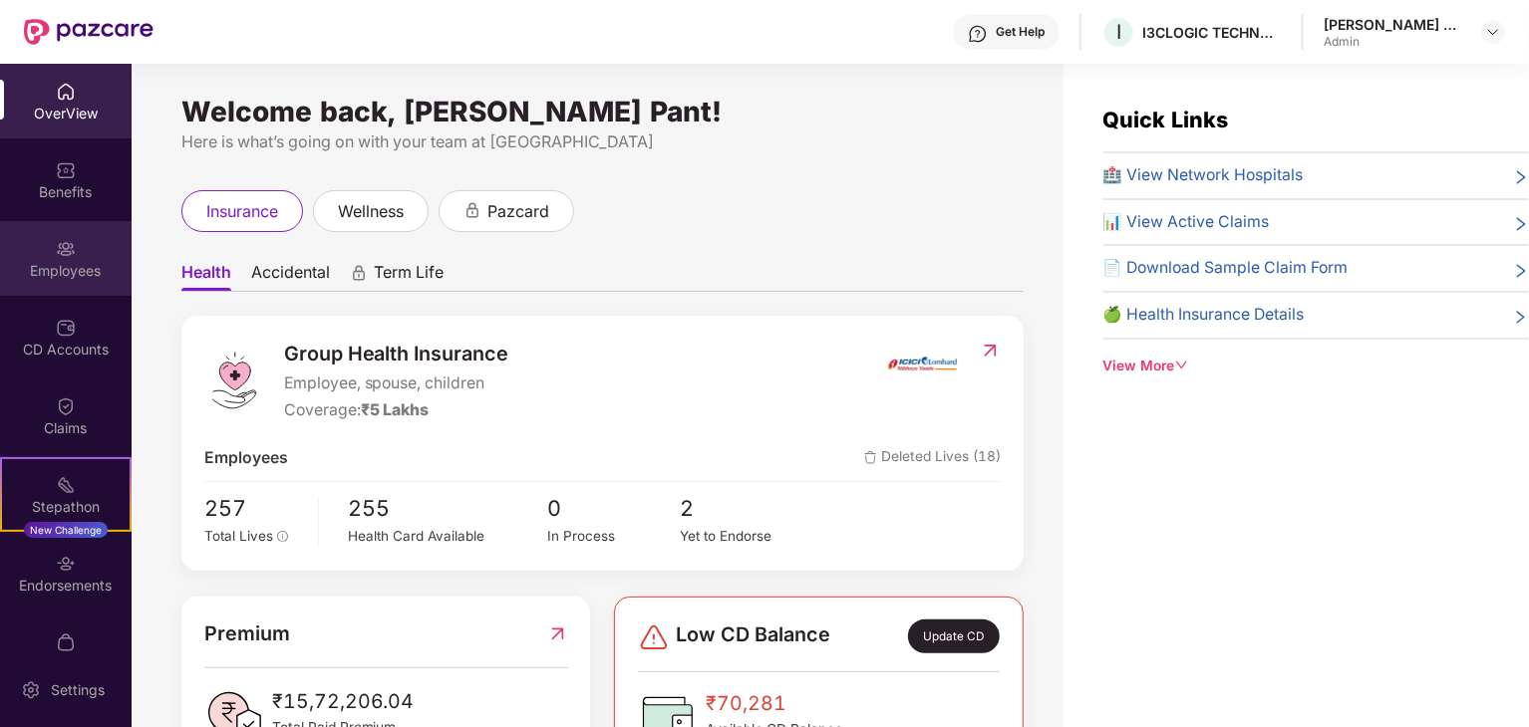 Image resolution: width=1529 pixels, height=727 pixels. I want to click on span: ₹15,72,206.04, so click(343, 702).